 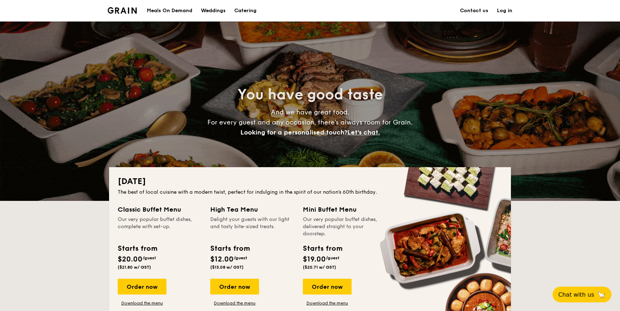 What do you see at coordinates (310, 122) in the screenshot?
I see `span: And we have great food. For every guest and any occasion, there’s always room for Grain.` at bounding box center [310, 122].